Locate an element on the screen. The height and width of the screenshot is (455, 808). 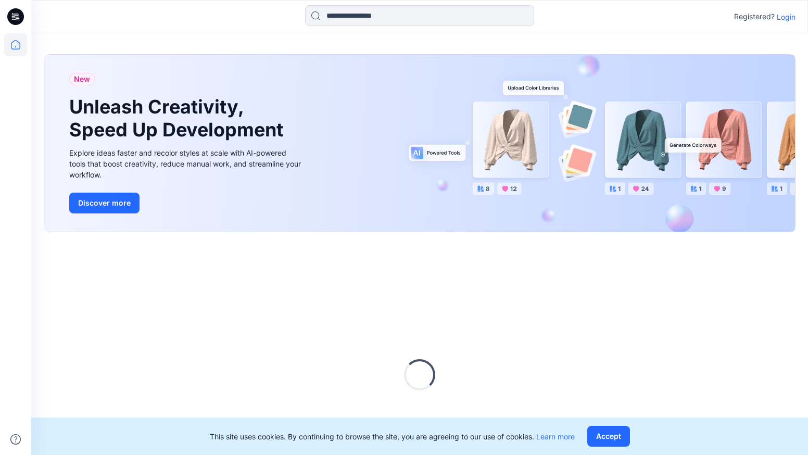
a: Learn more is located at coordinates (556, 436).